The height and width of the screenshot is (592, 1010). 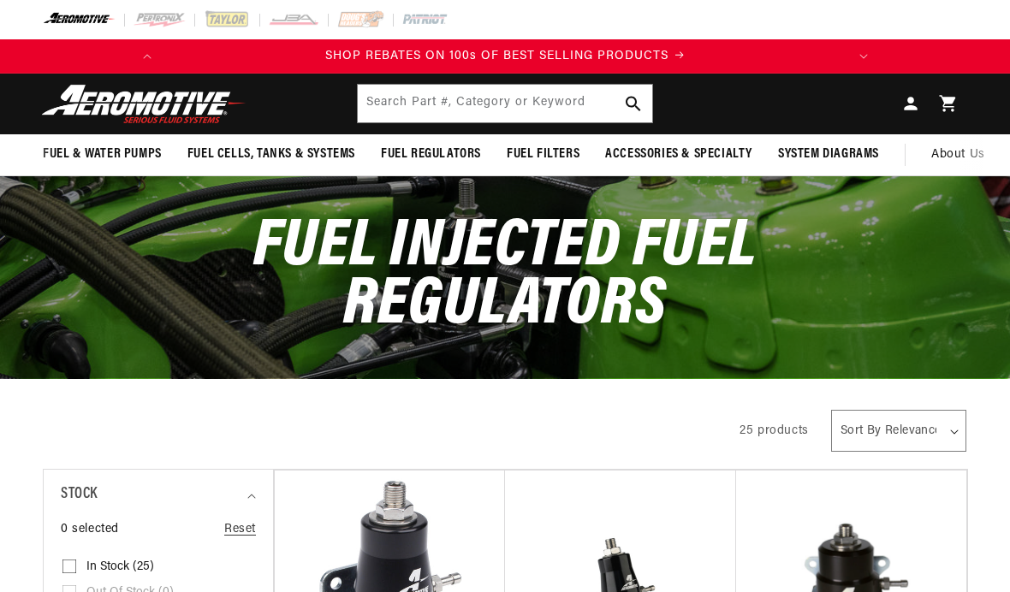 What do you see at coordinates (958, 155) in the screenshot?
I see `a: About Us` at bounding box center [958, 155].